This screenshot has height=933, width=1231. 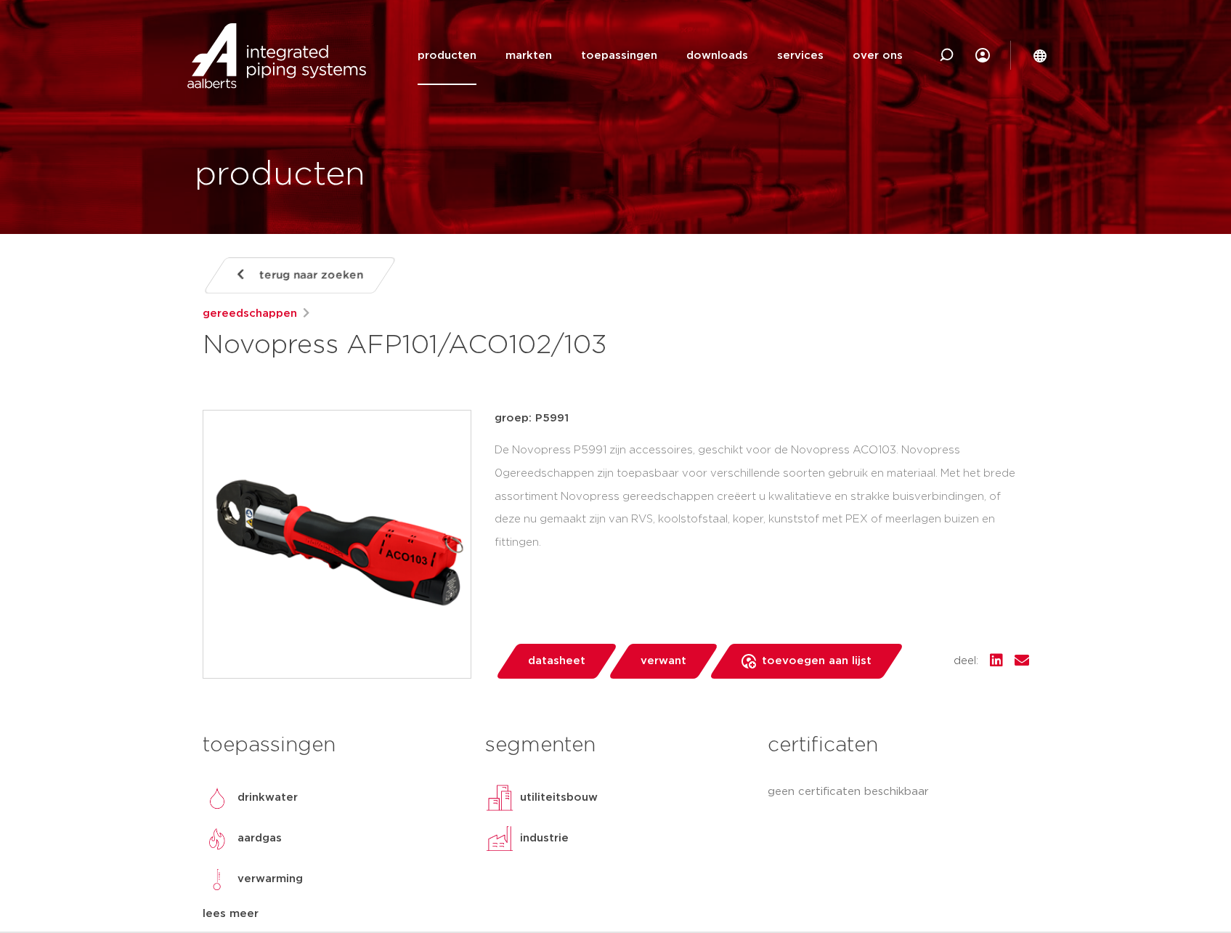 What do you see at coordinates (801, 55) in the screenshot?
I see `a: services` at bounding box center [801, 55].